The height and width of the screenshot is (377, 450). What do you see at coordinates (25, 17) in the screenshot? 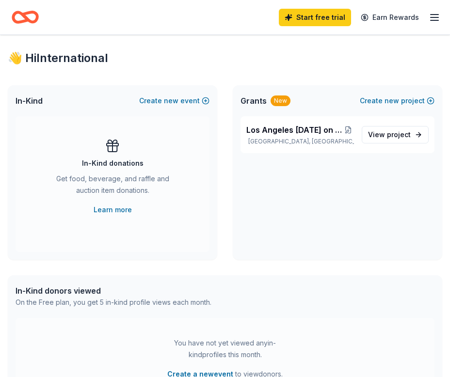
I see `a: Home` at bounding box center [25, 17].